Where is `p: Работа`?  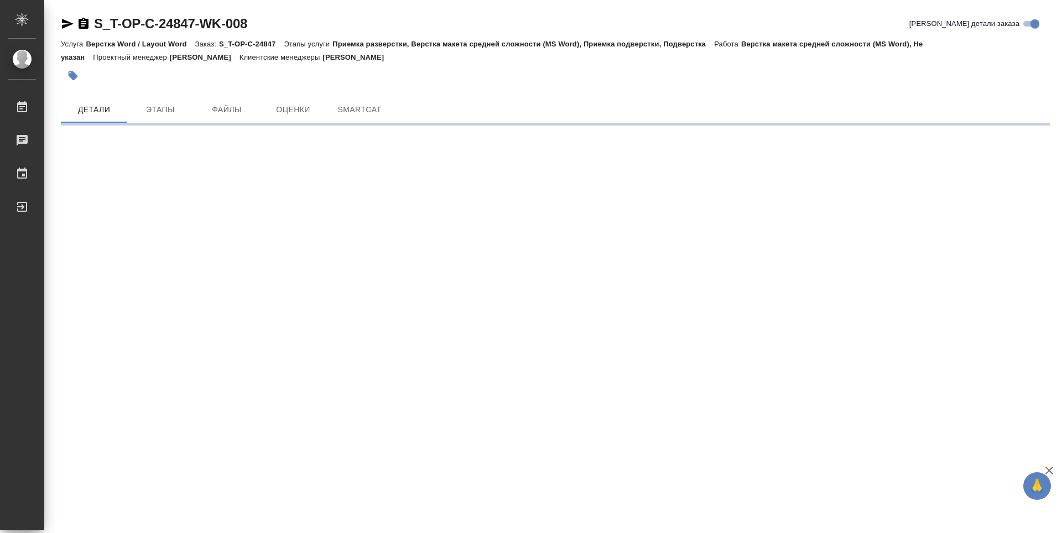
p: Работа is located at coordinates (727, 44).